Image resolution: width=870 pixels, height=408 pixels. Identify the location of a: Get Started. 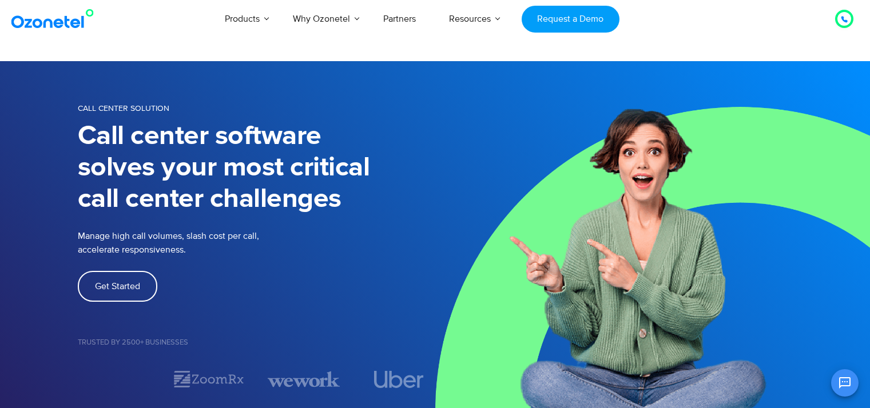
(117, 286).